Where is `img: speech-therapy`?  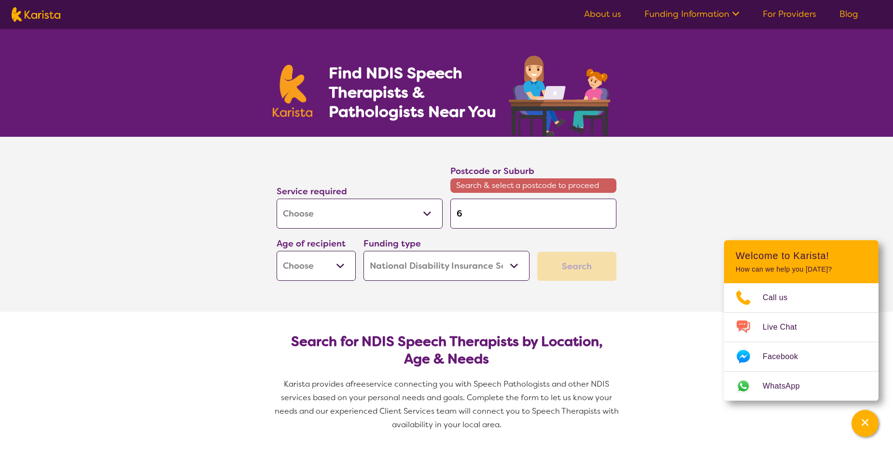 img: speech-therapy is located at coordinates (561, 94).